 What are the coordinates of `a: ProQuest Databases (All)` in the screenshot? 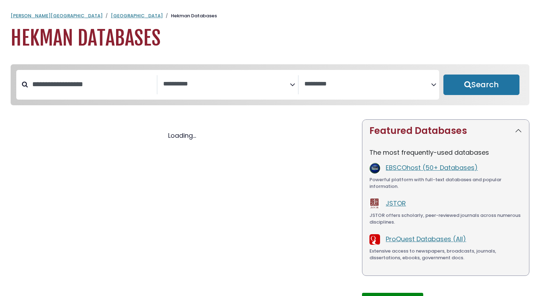 It's located at (425, 239).